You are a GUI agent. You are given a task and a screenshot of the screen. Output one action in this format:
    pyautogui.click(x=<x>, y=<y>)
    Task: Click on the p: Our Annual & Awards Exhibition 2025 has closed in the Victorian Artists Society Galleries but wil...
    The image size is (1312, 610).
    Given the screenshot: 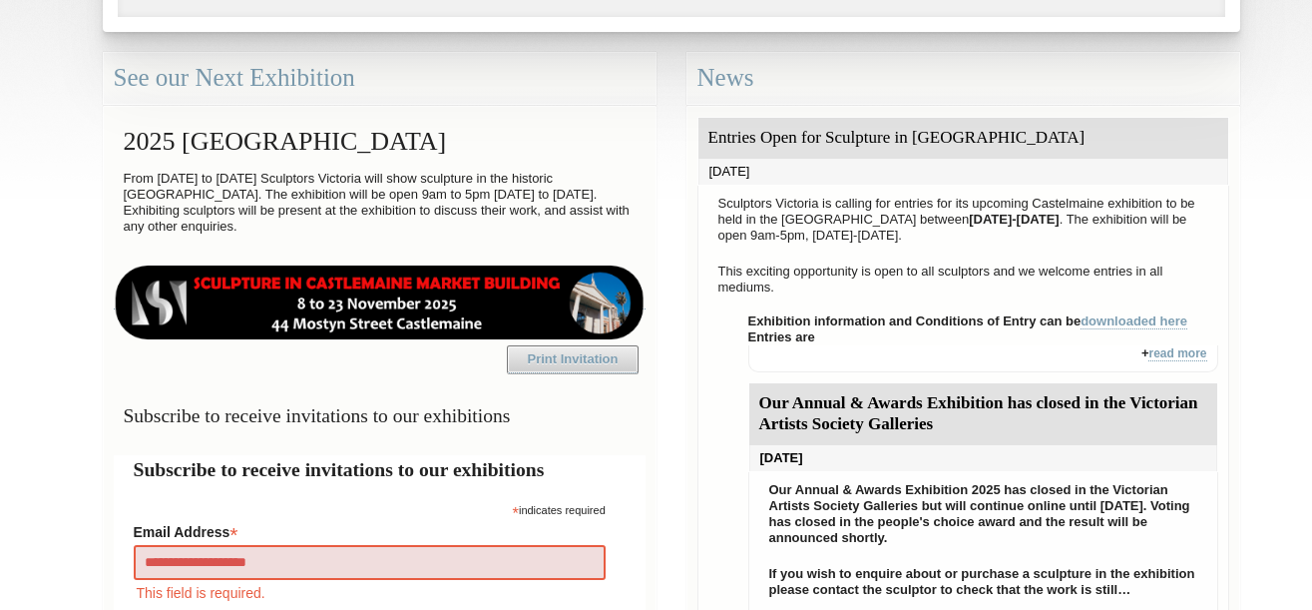 What is the action you would take?
    pyautogui.click(x=983, y=514)
    